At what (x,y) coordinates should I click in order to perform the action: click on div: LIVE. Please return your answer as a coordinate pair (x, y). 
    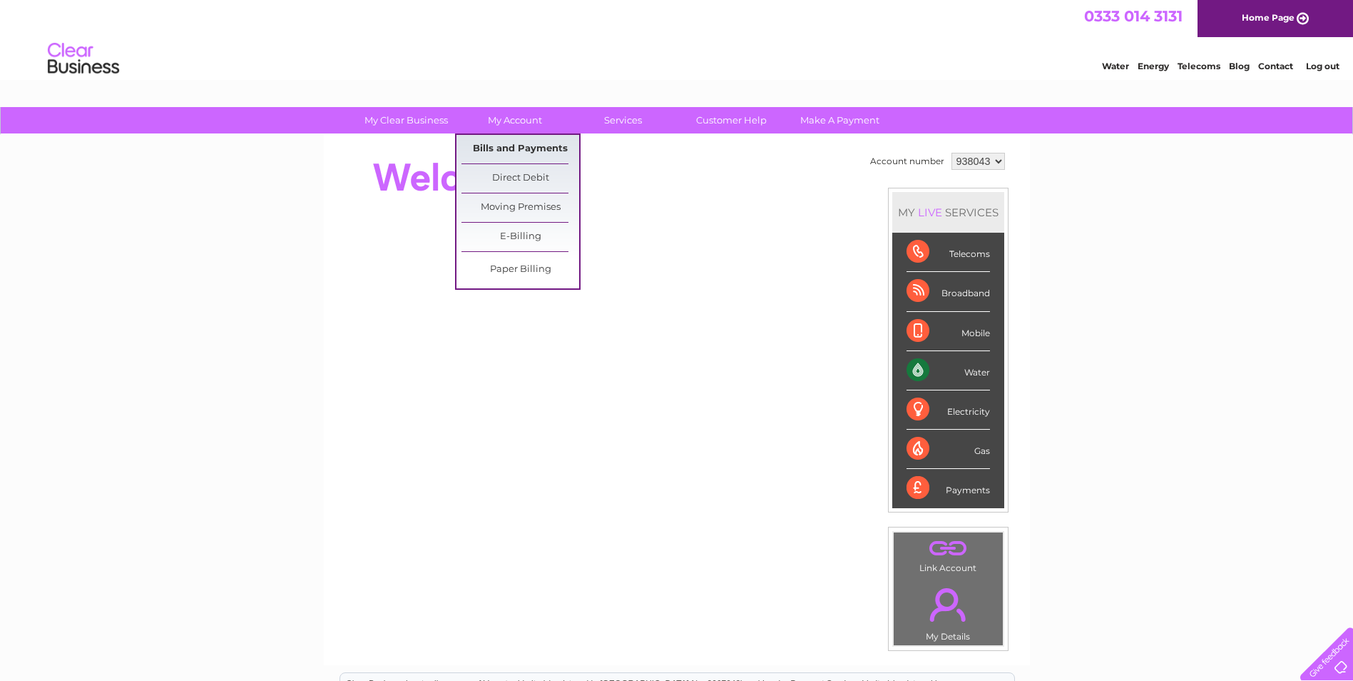
    Looking at the image, I should click on (930, 212).